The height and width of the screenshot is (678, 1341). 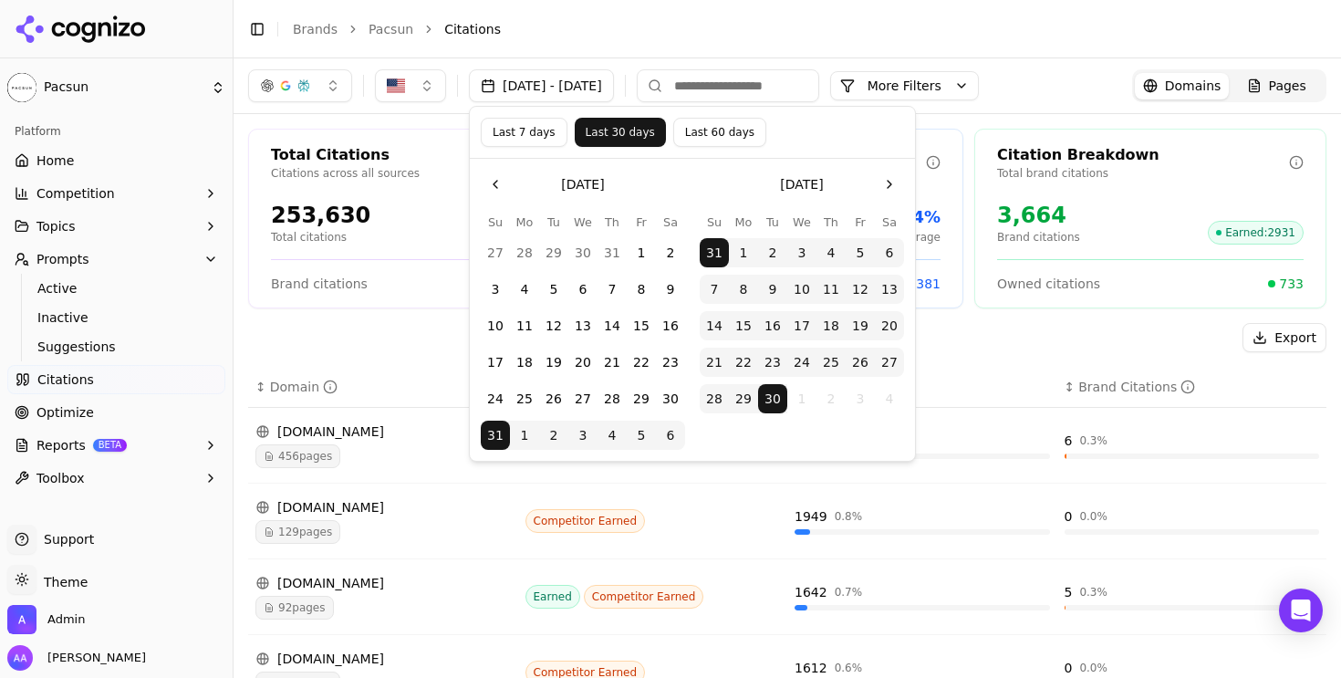 I want to click on button: Monday, September 8th, 2025, selected, so click(x=744, y=289).